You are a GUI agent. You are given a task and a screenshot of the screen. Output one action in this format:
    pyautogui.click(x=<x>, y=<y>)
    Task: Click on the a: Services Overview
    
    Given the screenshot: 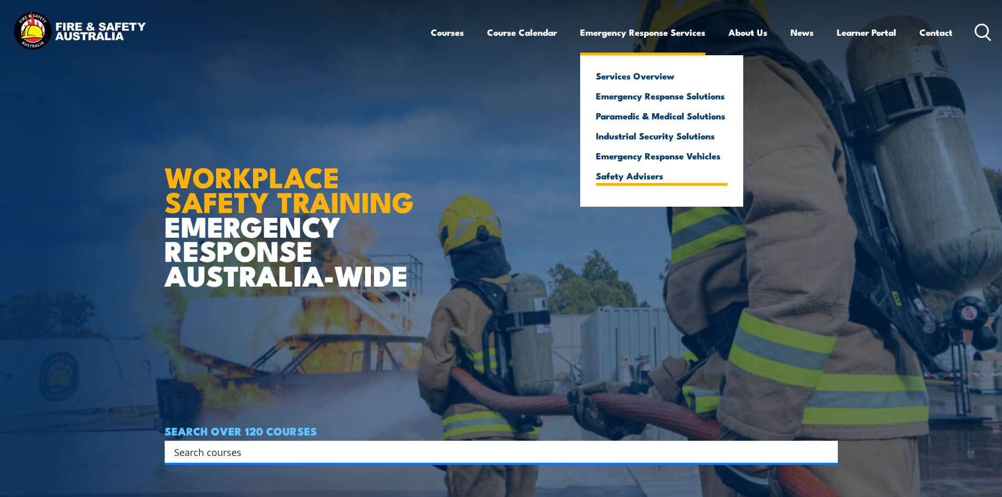 What is the action you would take?
    pyautogui.click(x=662, y=76)
    